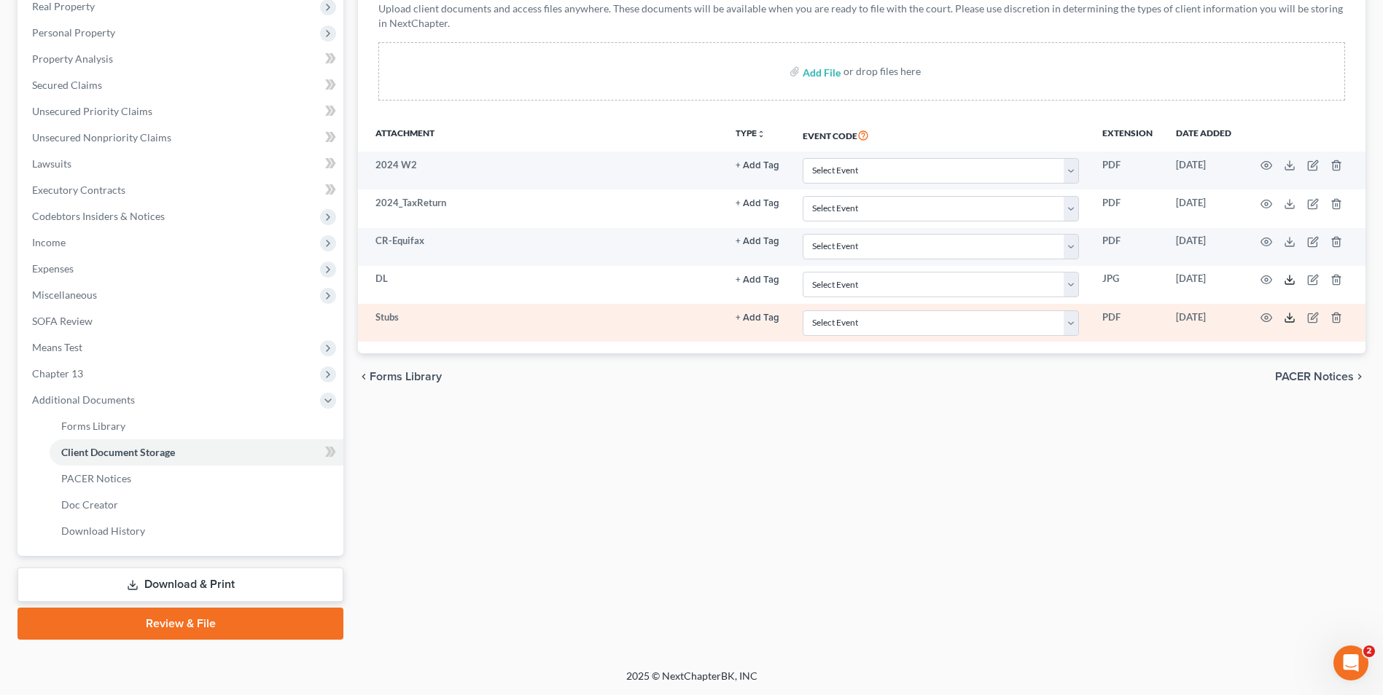  Describe the element at coordinates (118, 452) in the screenshot. I see `span: Client Document Storage` at that location.